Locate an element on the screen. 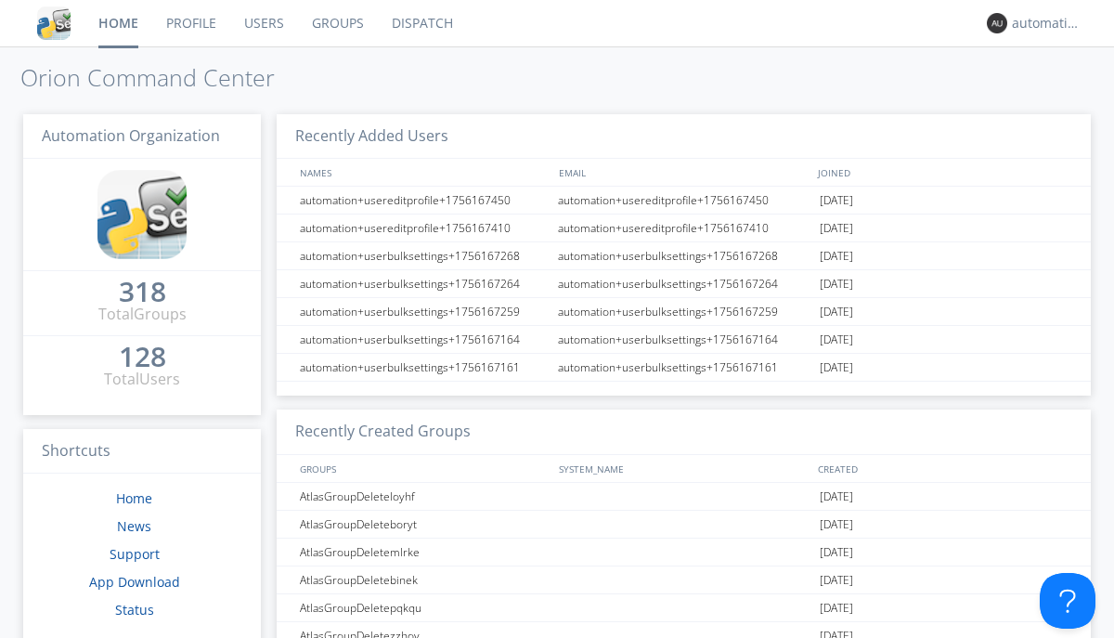 Image resolution: width=1114 pixels, height=638 pixels. div: EMAIL is located at coordinates (683, 172).